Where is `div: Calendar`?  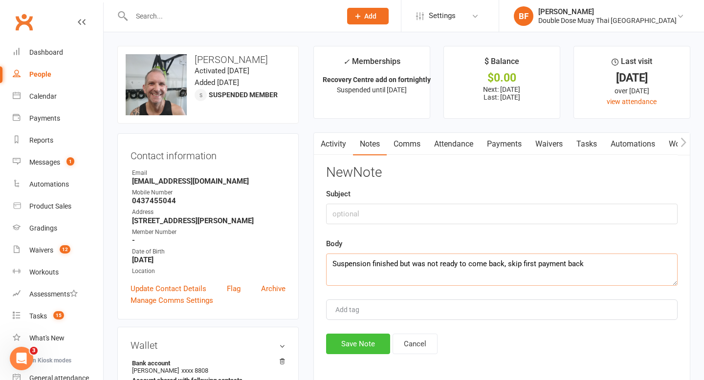
div: Calendar is located at coordinates (43, 96).